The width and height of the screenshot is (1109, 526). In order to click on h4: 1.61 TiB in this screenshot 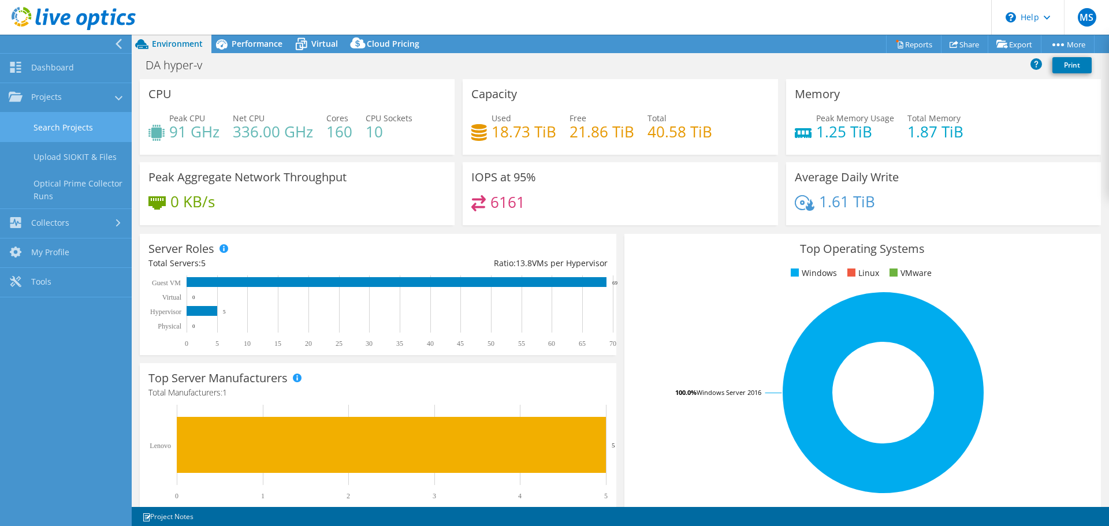, I will do `click(847, 202)`.